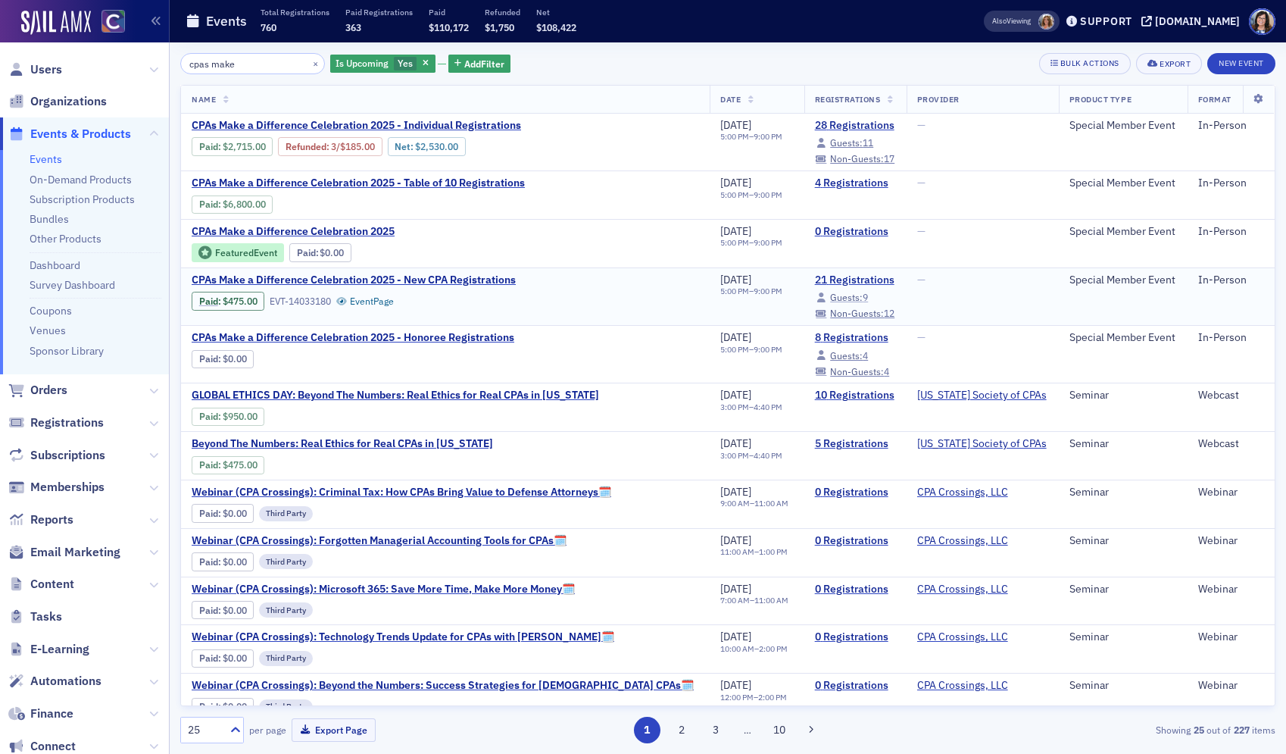 Image resolution: width=1286 pixels, height=754 pixels. What do you see at coordinates (771, 503) in the screenshot?
I see `time: 11:00 AM` at bounding box center [771, 503].